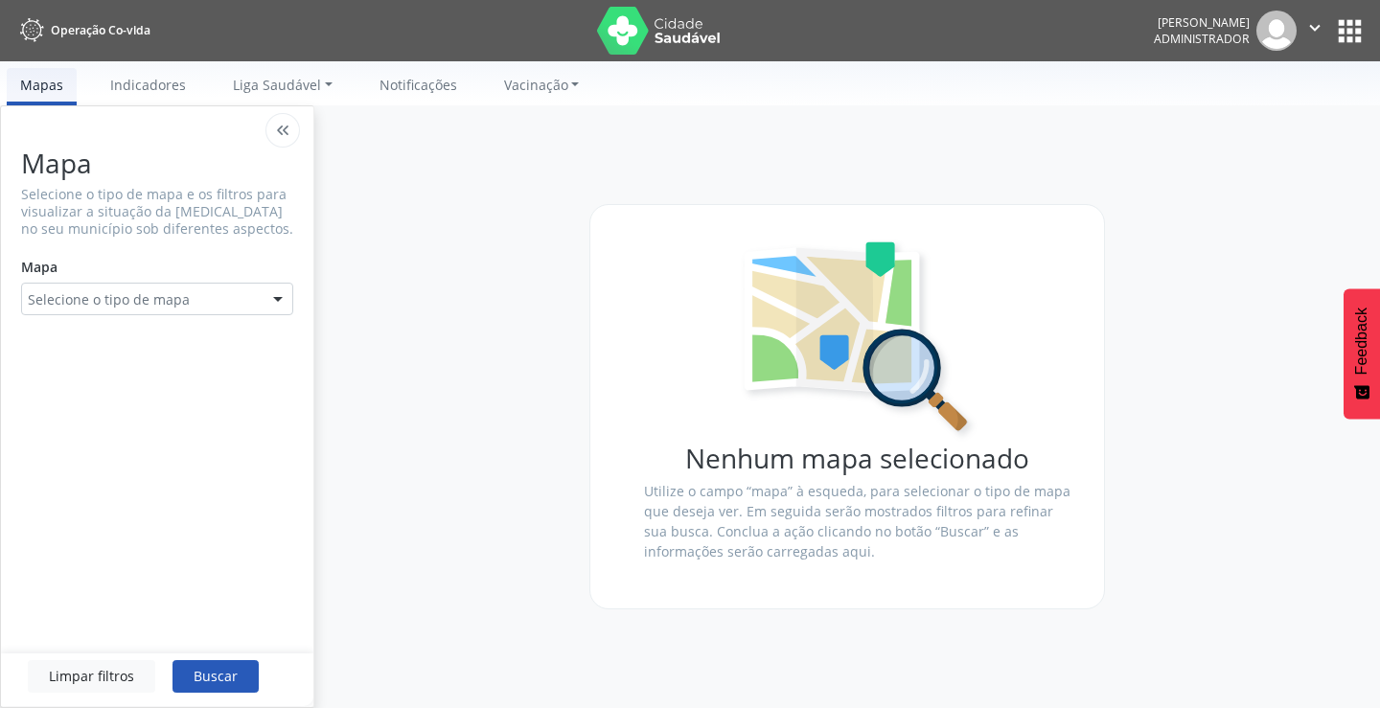 Image resolution: width=1380 pixels, height=708 pixels. Describe the element at coordinates (1276, 31) in the screenshot. I see `img: img` at that location.